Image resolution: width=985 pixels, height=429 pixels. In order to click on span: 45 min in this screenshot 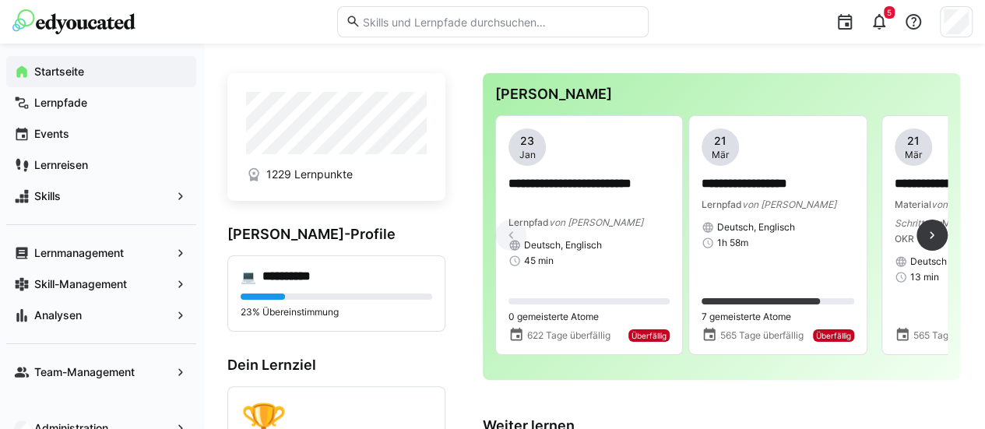, I will do `click(539, 261)`.